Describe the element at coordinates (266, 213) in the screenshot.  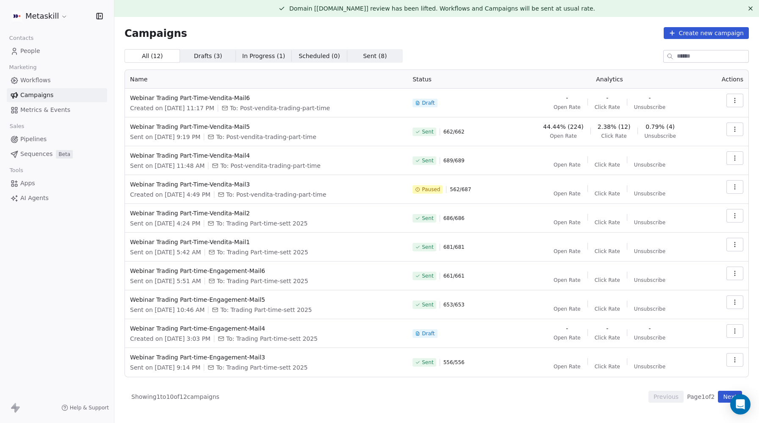
I see `span: Webinar Trading Part-Time-Vendita-Mail2` at that location.